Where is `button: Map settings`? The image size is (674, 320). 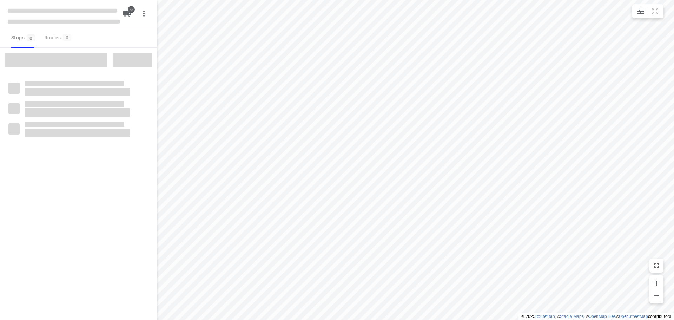
button: Map settings is located at coordinates (640, 11).